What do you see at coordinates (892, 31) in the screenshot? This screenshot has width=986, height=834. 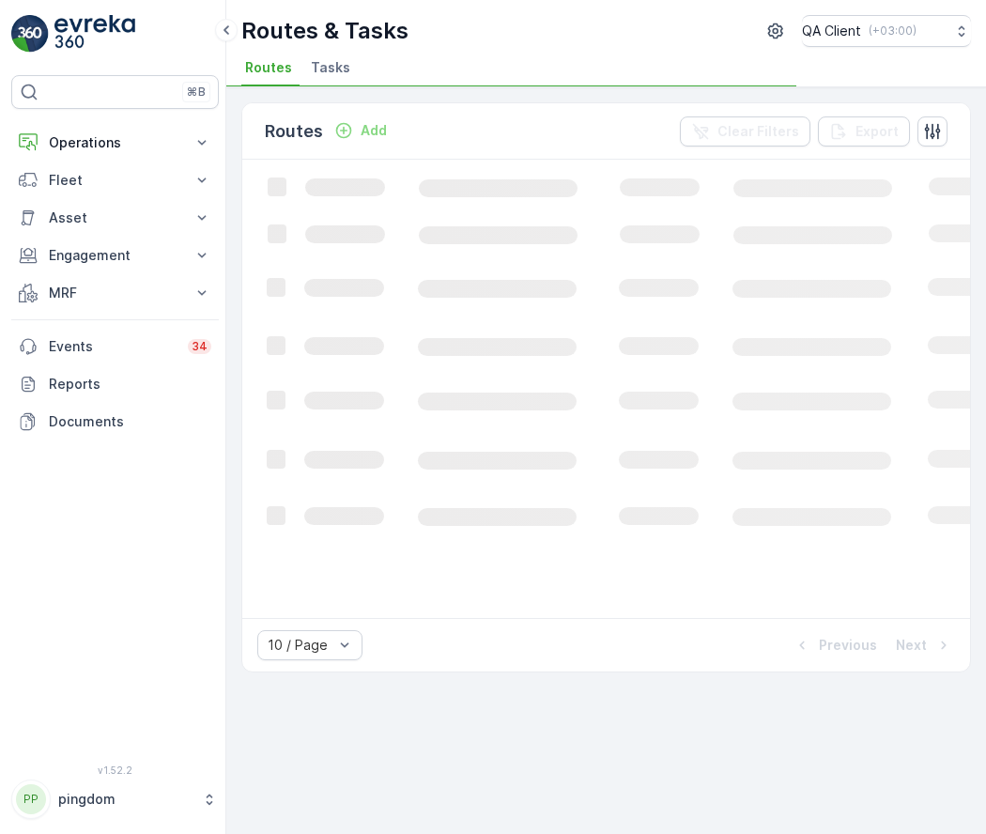 I see `p: ( +03:00 )` at bounding box center [892, 31].